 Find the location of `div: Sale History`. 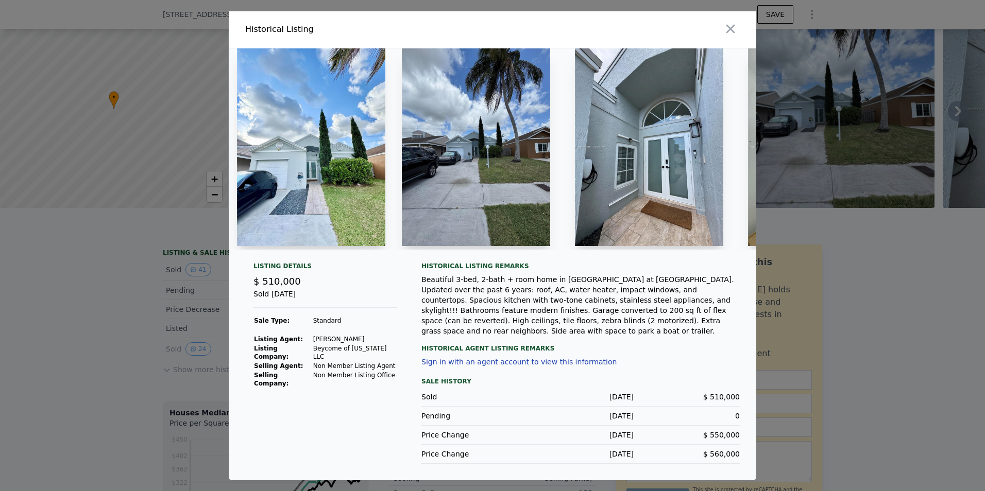

div: Sale History is located at coordinates (581, 382).